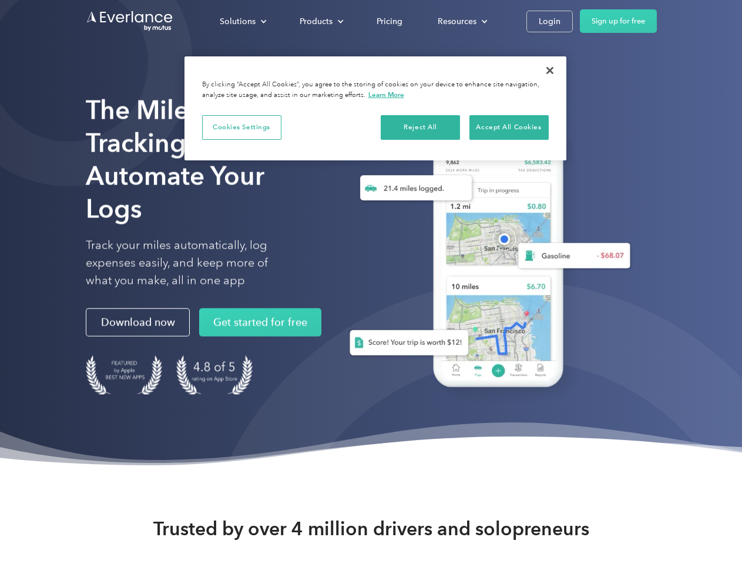 The image size is (742, 564). Describe the element at coordinates (375, 108) in the screenshot. I see `div: Privacy` at that location.